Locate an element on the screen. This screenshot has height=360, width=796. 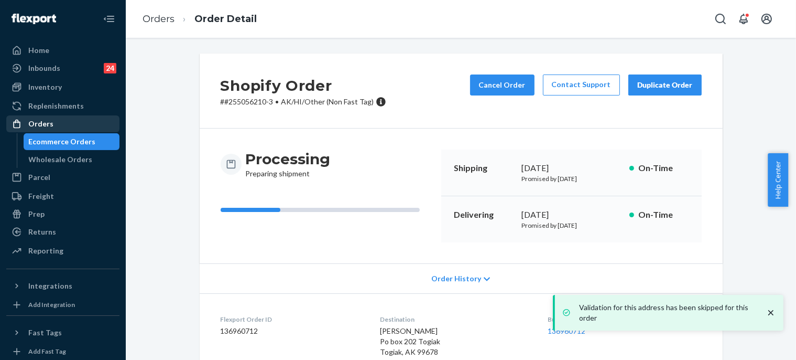
div: Home is located at coordinates (39, 50).